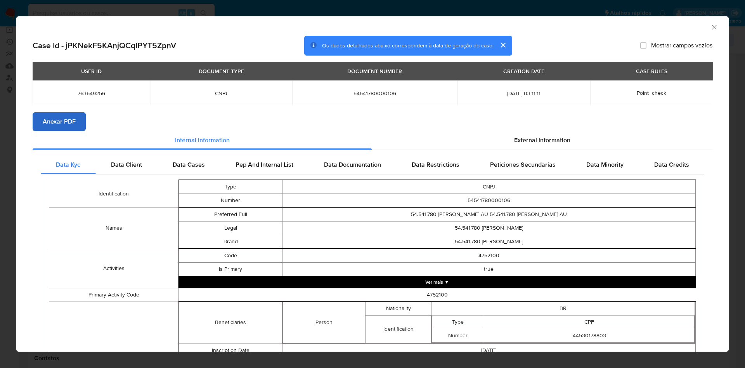 This screenshot has height=368, width=745. I want to click on button: Fechar a janela, so click(714, 27).